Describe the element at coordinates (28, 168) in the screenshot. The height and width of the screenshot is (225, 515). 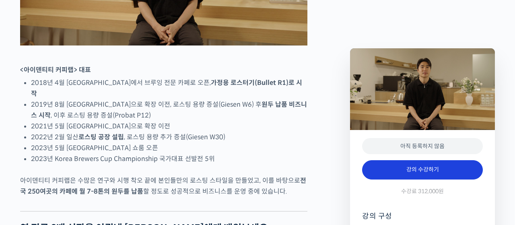
I see `a: 홈` at that location.